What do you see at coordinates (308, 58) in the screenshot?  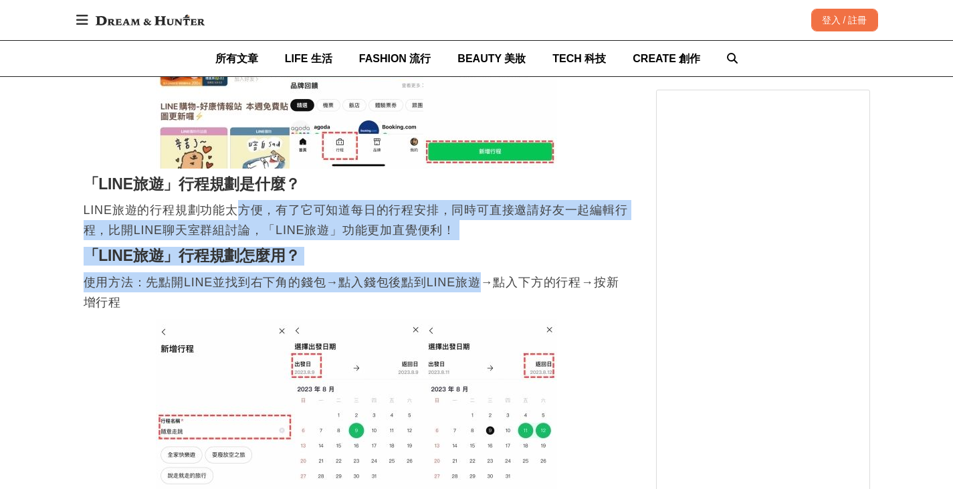 I see `span: LIFE 生活` at bounding box center [308, 58].